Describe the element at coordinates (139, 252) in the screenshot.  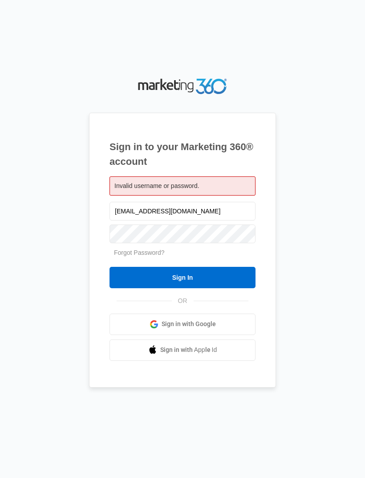
I see `a: Forgot Password?` at that location.